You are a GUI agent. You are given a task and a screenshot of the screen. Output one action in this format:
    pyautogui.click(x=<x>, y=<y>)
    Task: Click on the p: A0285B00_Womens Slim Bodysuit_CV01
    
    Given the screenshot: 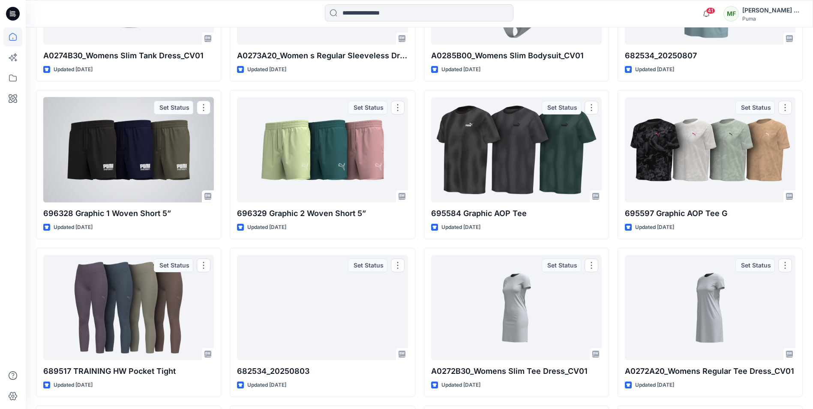 What is the action you would take?
    pyautogui.click(x=517, y=56)
    